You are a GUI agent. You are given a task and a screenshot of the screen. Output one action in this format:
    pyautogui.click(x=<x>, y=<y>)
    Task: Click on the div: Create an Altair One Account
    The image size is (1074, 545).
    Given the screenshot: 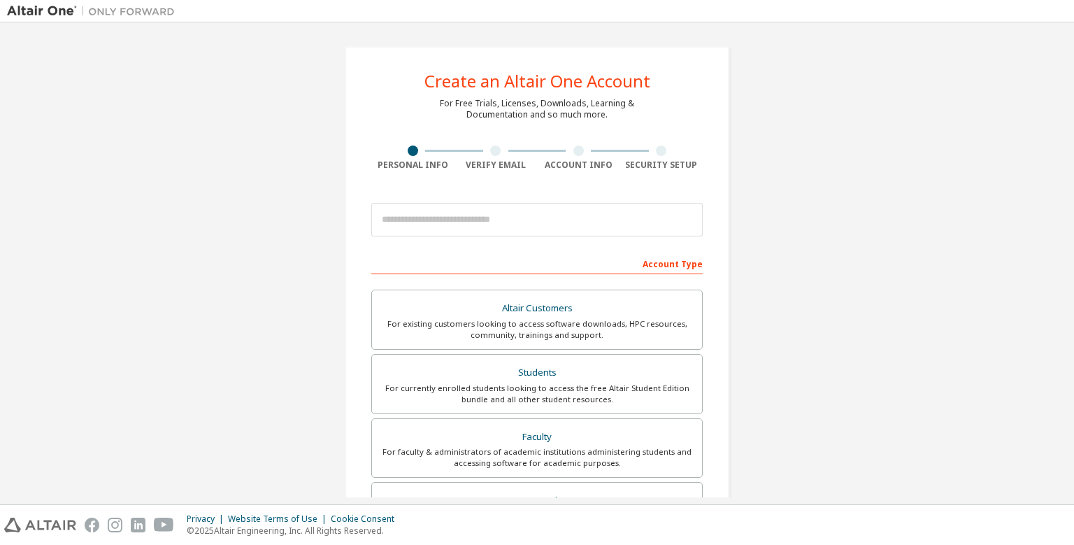 What is the action you would take?
    pyautogui.click(x=537, y=81)
    